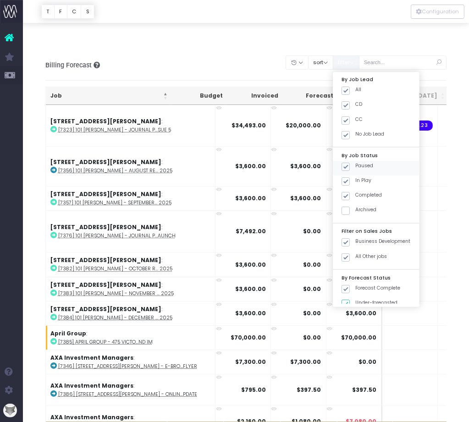 The height and width of the screenshot is (422, 469). I want to click on strong: $795.00, so click(254, 390).